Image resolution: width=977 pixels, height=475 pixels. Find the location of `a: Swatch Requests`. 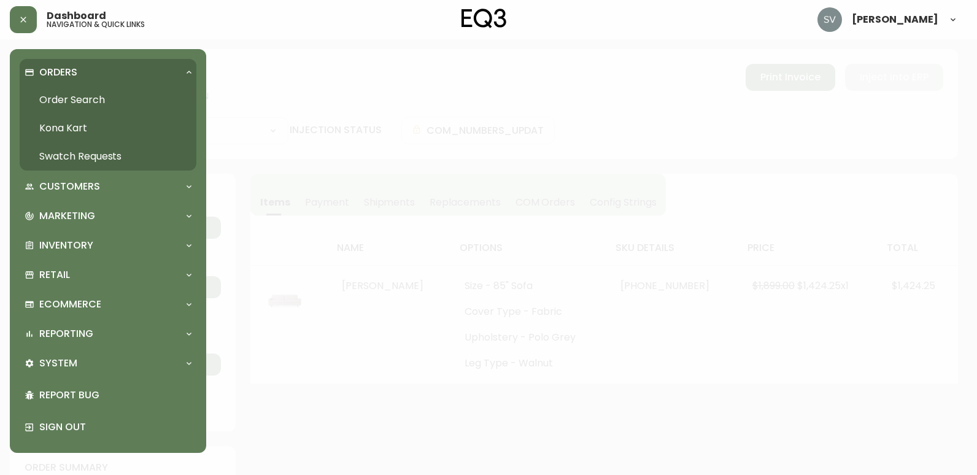

a: Swatch Requests is located at coordinates (108, 156).